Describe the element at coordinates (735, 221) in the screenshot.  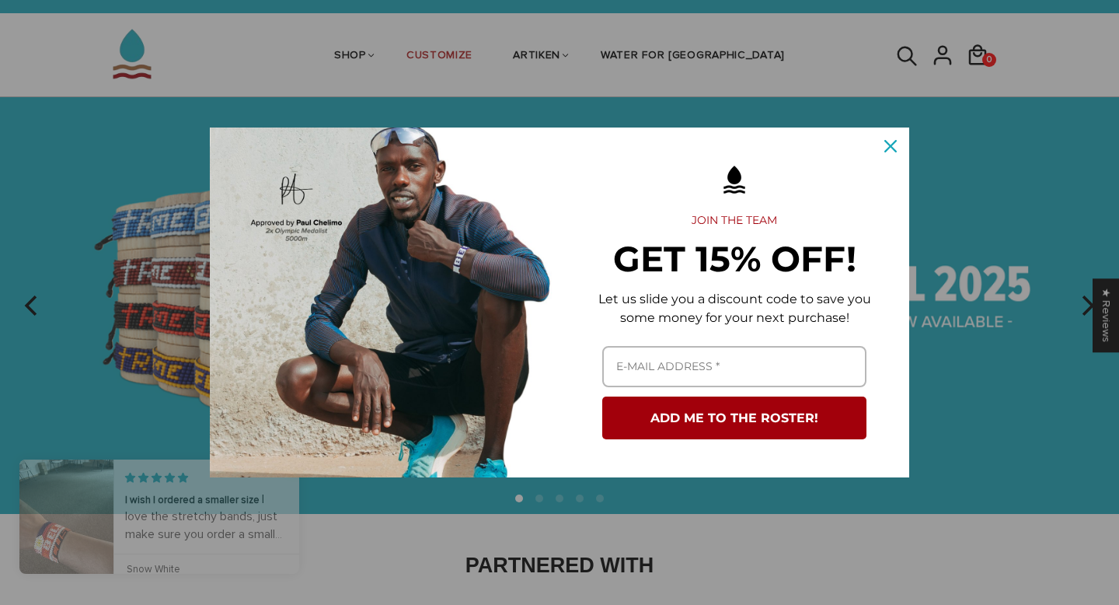
I see `h2: JOIN THE TEAM` at that location.